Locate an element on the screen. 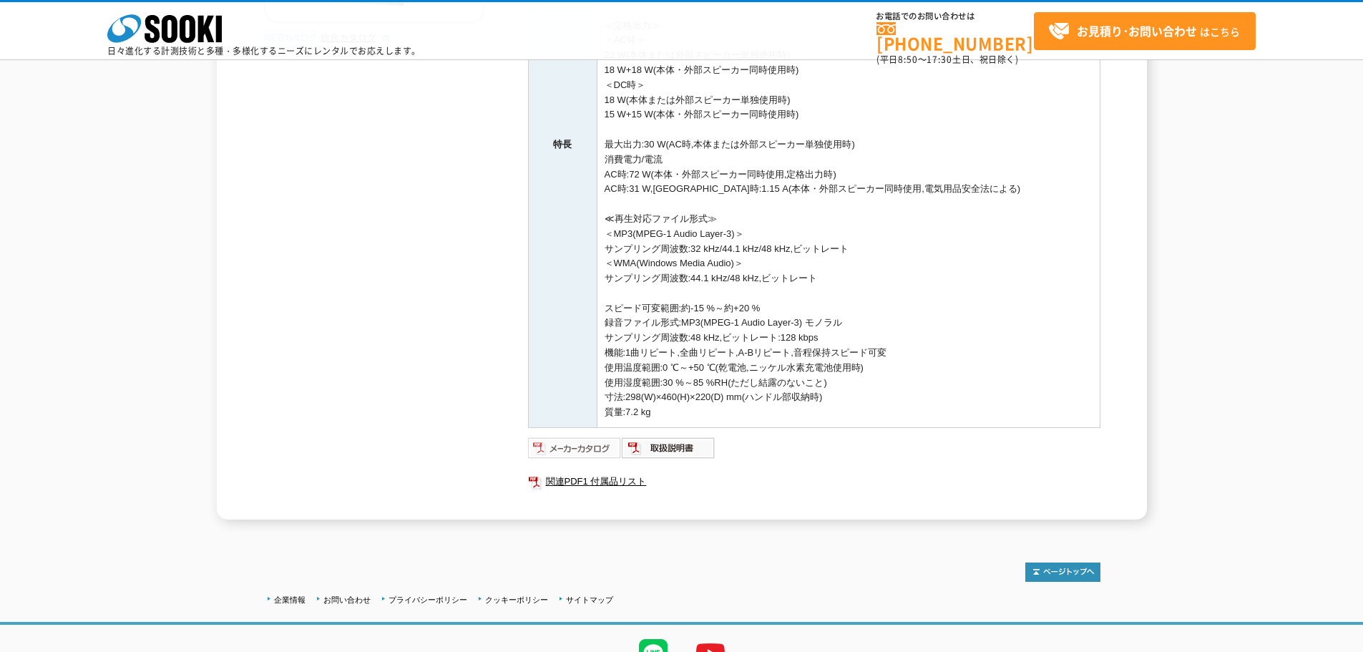  a: お見積り･お問い合わせはこちら is located at coordinates (1144, 31).